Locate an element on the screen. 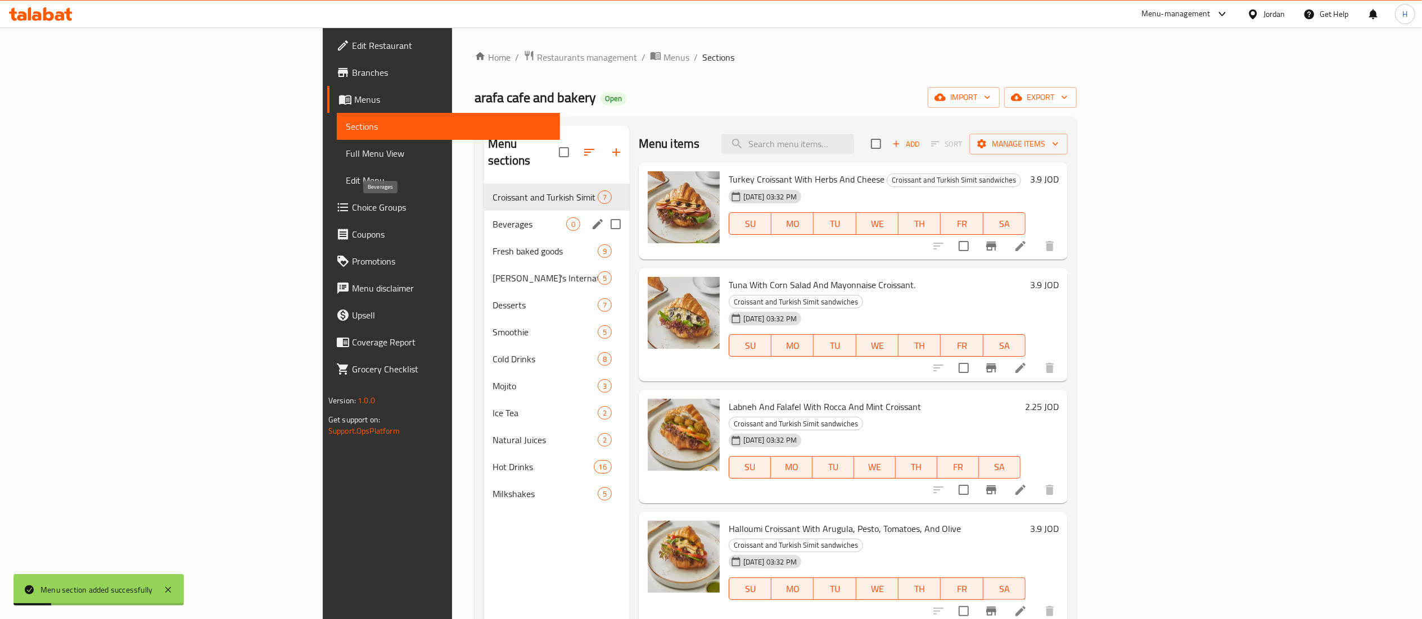  button: export is located at coordinates (1040, 97).